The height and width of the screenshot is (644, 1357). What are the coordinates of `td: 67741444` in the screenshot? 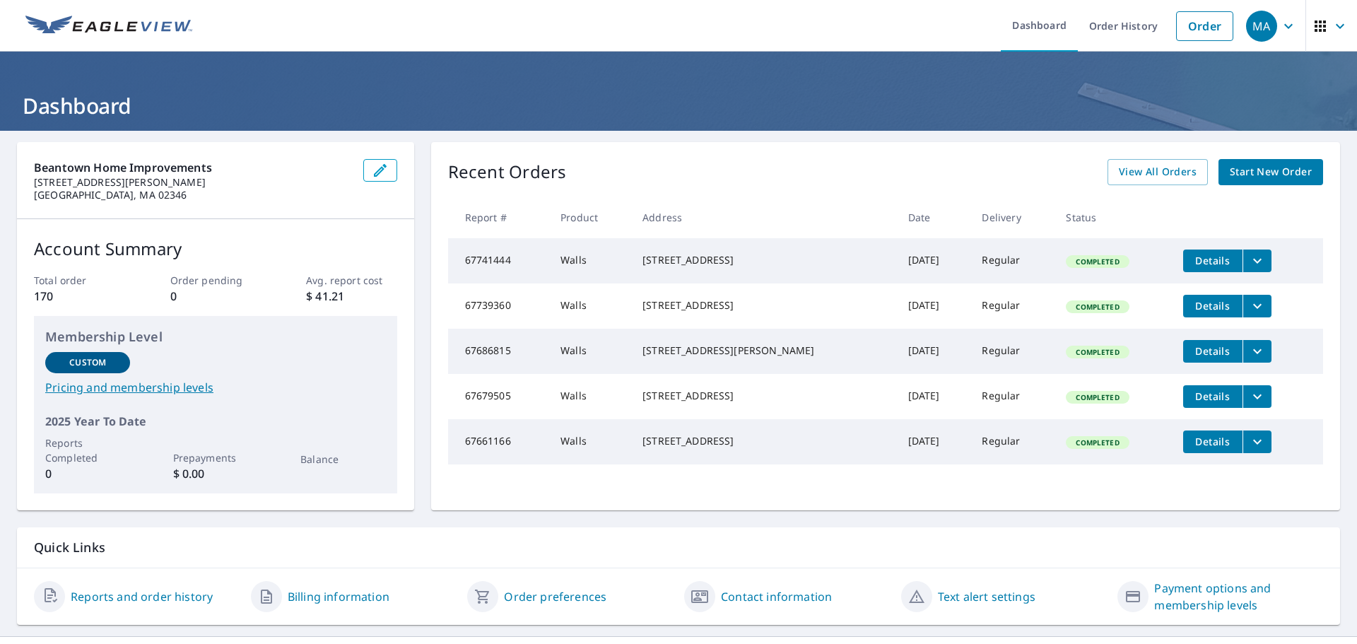 It's located at (498, 261).